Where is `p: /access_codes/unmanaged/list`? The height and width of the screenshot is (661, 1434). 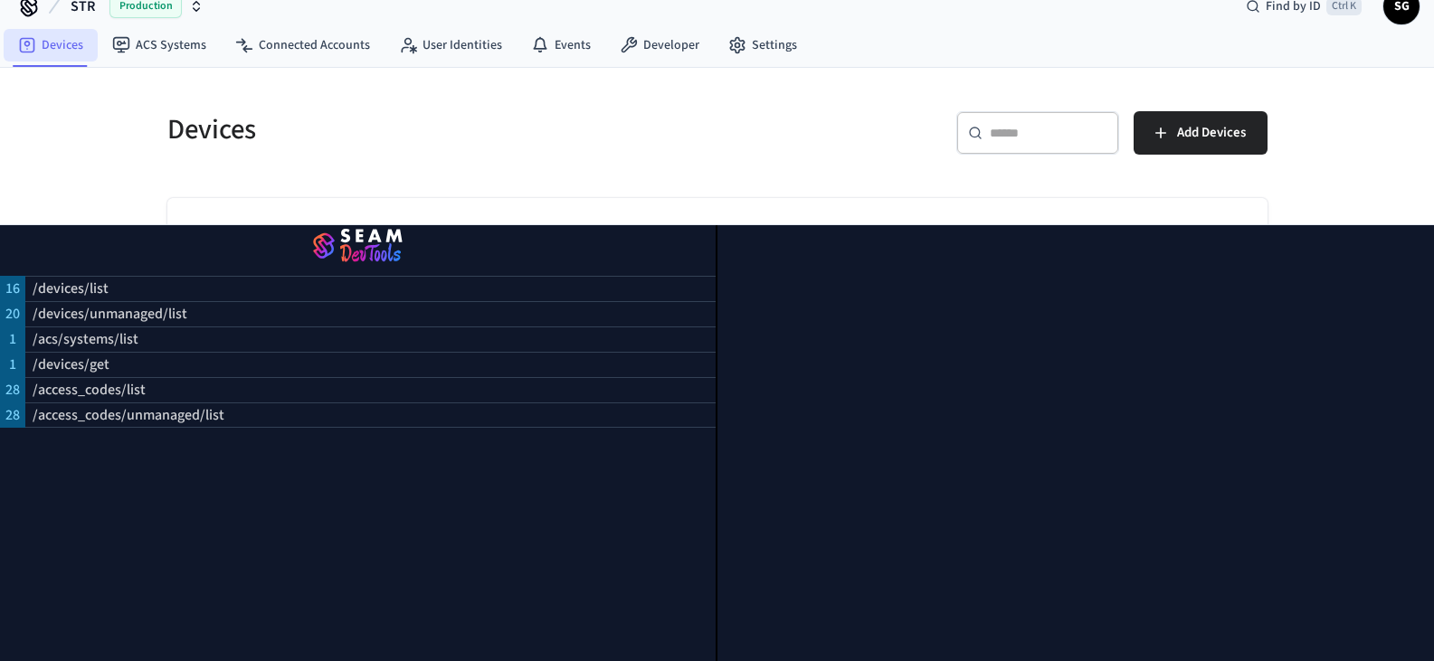
p: /access_codes/unmanaged/list is located at coordinates (128, 415).